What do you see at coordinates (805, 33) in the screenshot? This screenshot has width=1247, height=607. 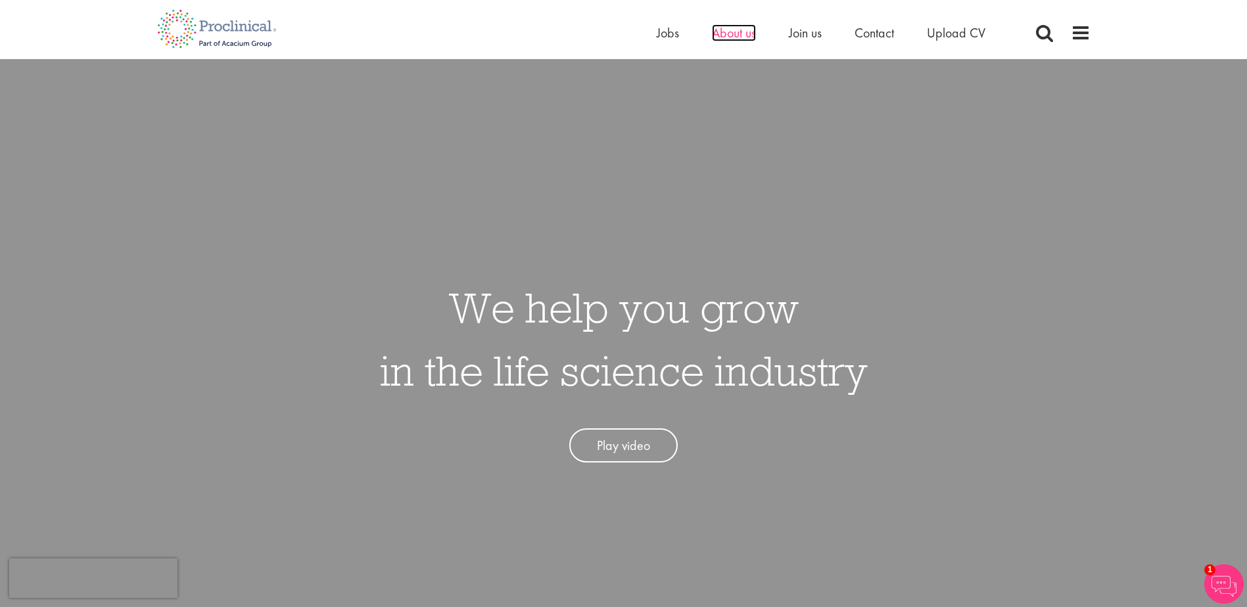 I see `a: Join us` at bounding box center [805, 33].